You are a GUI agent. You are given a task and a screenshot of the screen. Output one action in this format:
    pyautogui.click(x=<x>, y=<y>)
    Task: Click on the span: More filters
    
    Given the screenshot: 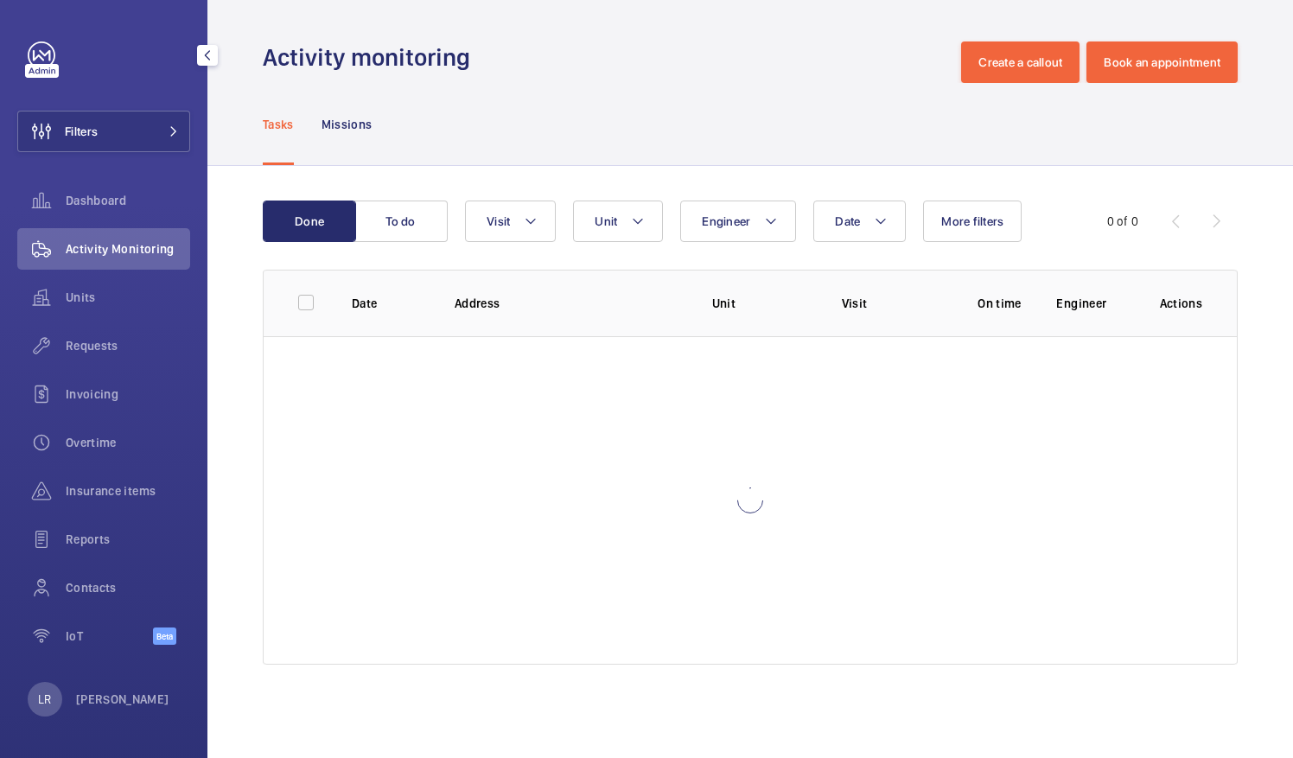 What is the action you would take?
    pyautogui.click(x=973, y=221)
    